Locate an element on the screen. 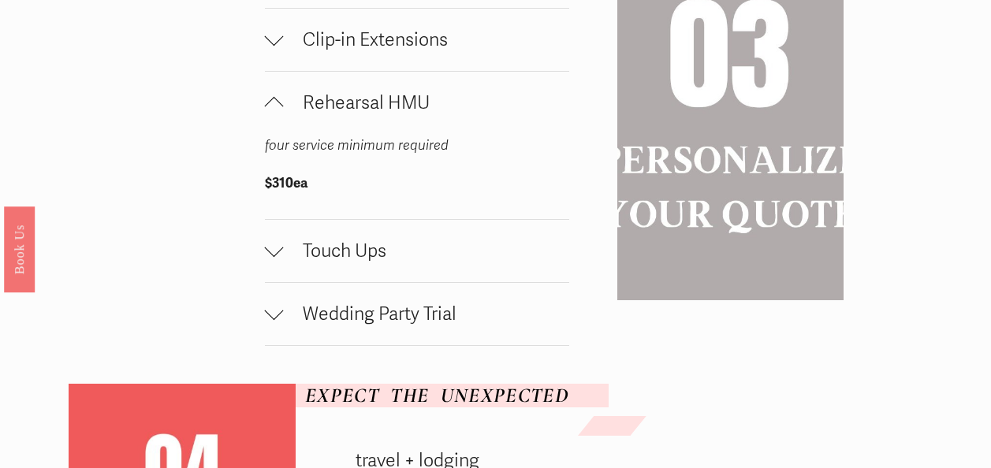 The height and width of the screenshot is (468, 991). strong: $310ea is located at coordinates (286, 183).